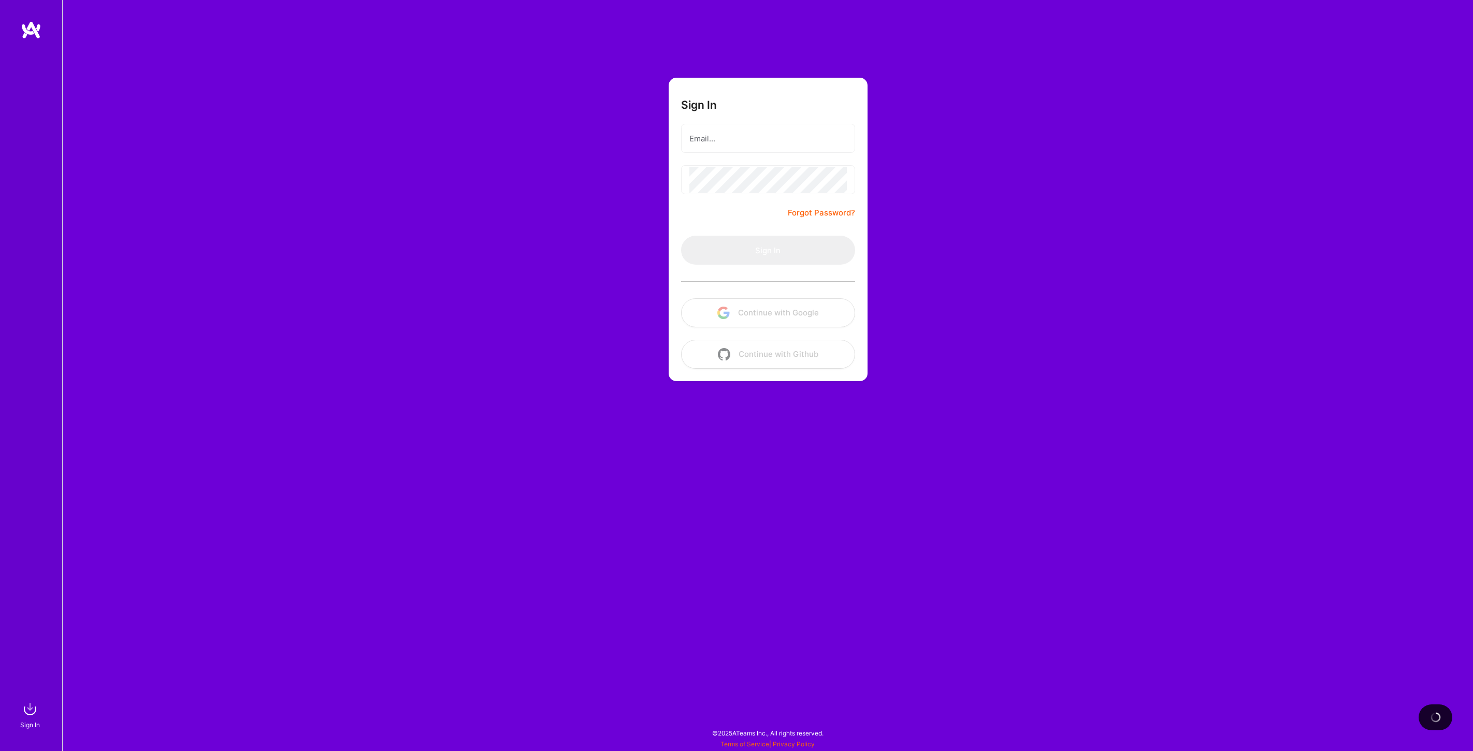 The width and height of the screenshot is (1473, 751). Describe the element at coordinates (768, 733) in the screenshot. I see `div: © 2025 ATeams Inc., All rights reserved.` at that location.